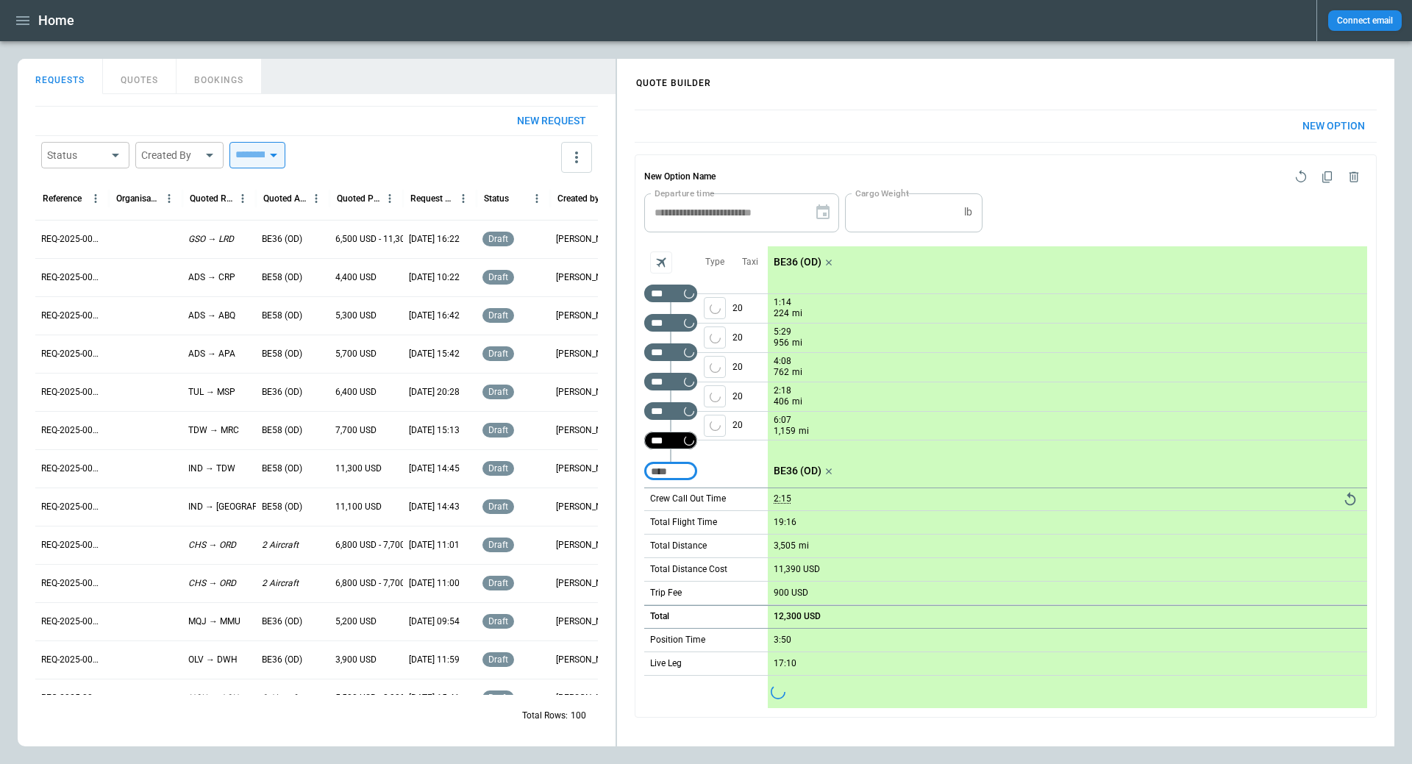 Image resolution: width=1412 pixels, height=764 pixels. I want to click on p: 19:16, so click(785, 522).